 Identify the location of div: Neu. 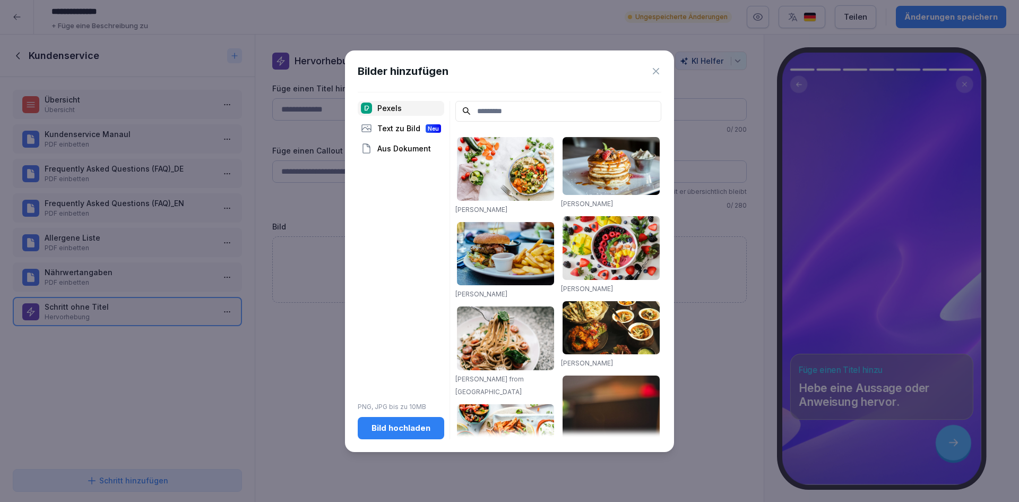
(433, 128).